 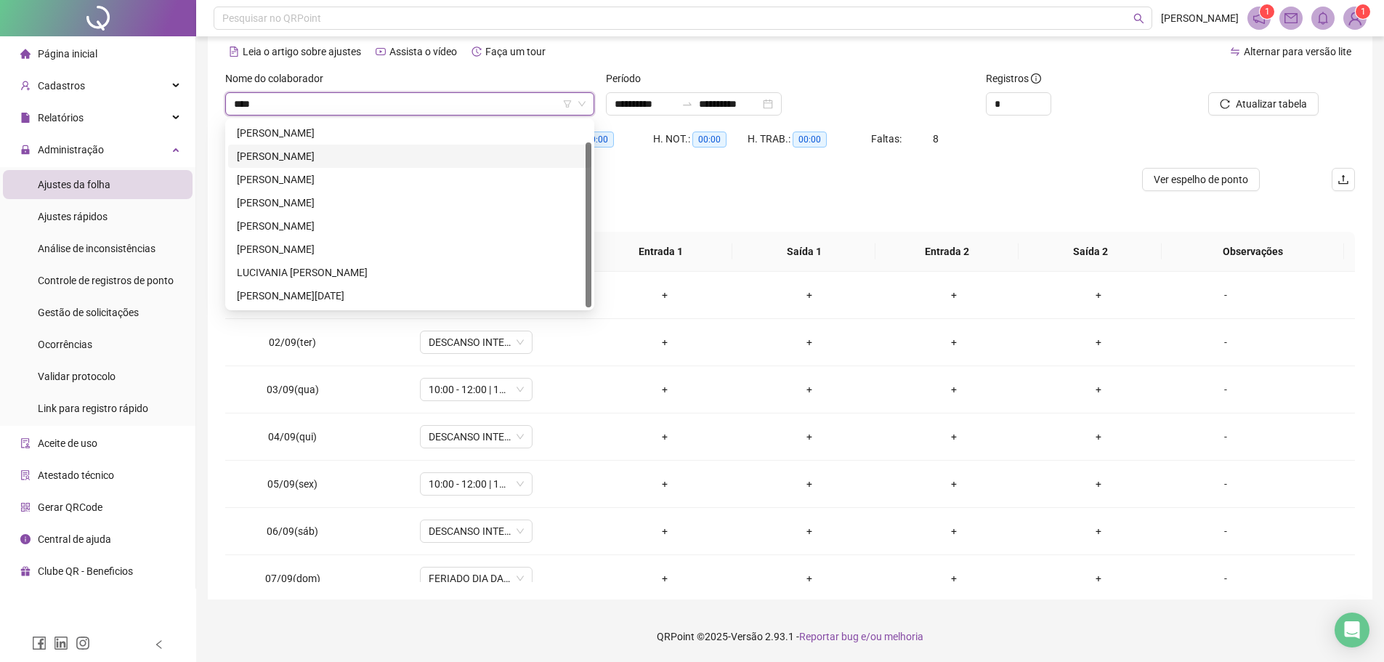 What do you see at coordinates (410, 203) in the screenshot?
I see `div: LUCILEDE FERREIRA DA SILVA MOREIRA` at bounding box center [410, 203].